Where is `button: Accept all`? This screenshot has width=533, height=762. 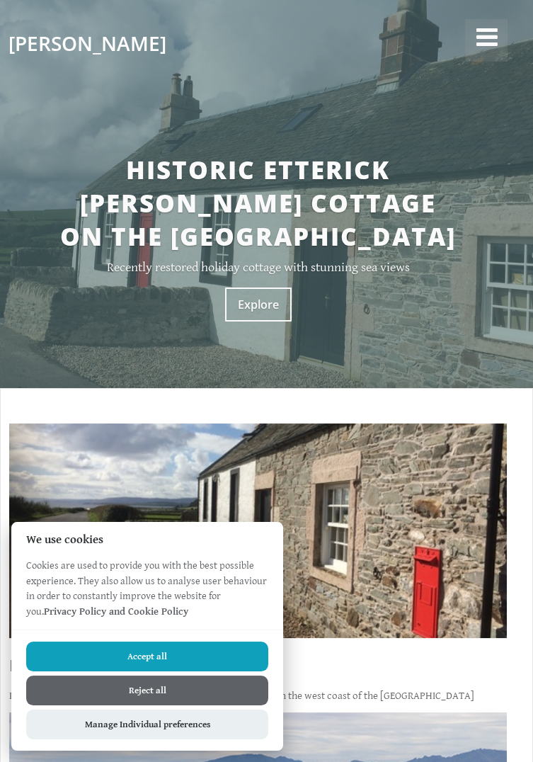 button: Accept all is located at coordinates (147, 657).